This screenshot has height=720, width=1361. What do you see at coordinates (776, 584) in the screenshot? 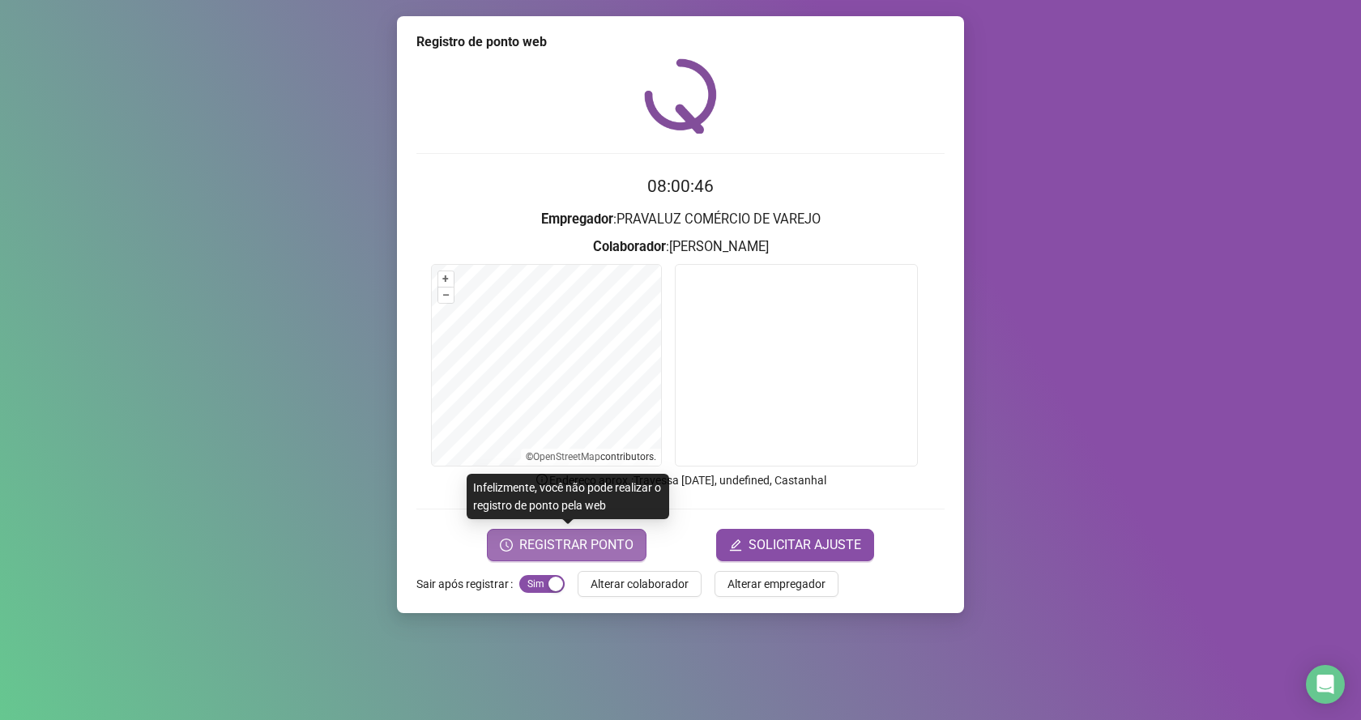
I see `span: Alterar empregador` at bounding box center [776, 584].